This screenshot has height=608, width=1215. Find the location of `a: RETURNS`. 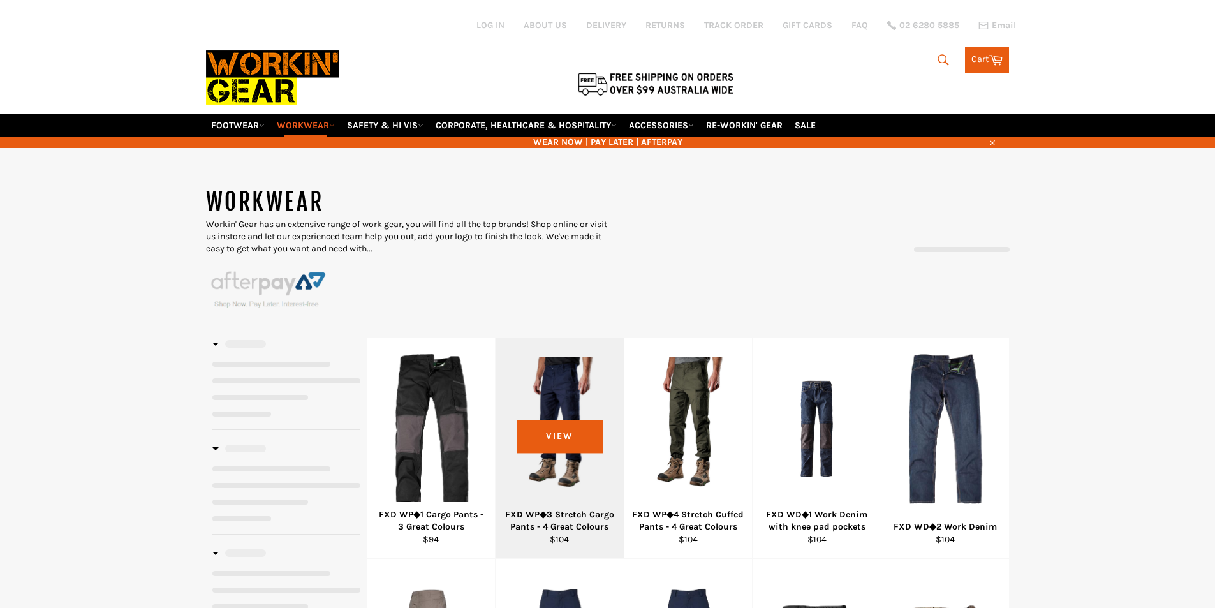

a: RETURNS is located at coordinates (665, 25).